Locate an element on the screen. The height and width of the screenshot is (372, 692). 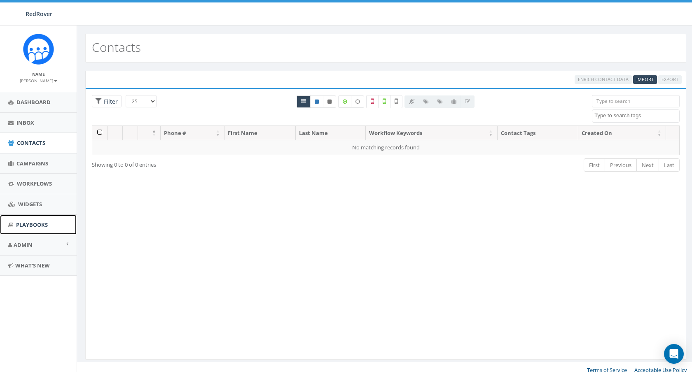
span: CSV files only is located at coordinates (645, 79).